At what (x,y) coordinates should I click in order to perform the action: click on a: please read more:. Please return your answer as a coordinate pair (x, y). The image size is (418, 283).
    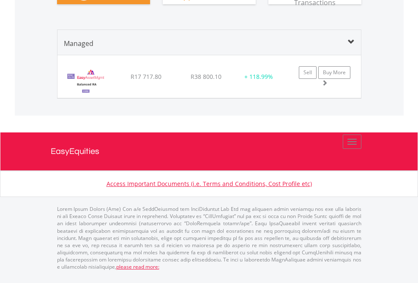
    Looking at the image, I should click on (138, 267).